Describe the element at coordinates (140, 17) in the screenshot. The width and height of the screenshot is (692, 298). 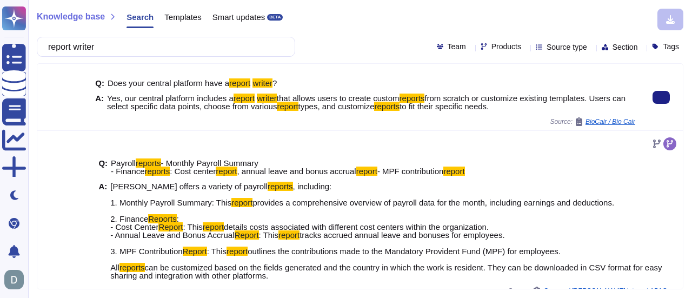
I see `span: Search` at that location.